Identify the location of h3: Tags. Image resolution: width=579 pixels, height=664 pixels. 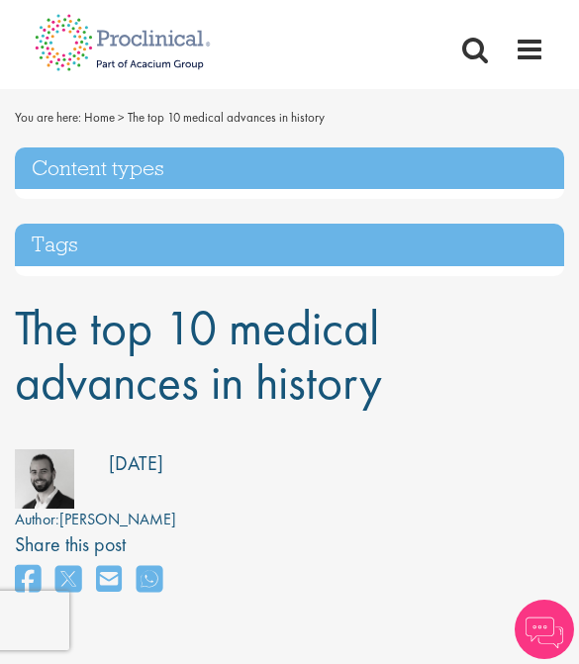
(289, 244).